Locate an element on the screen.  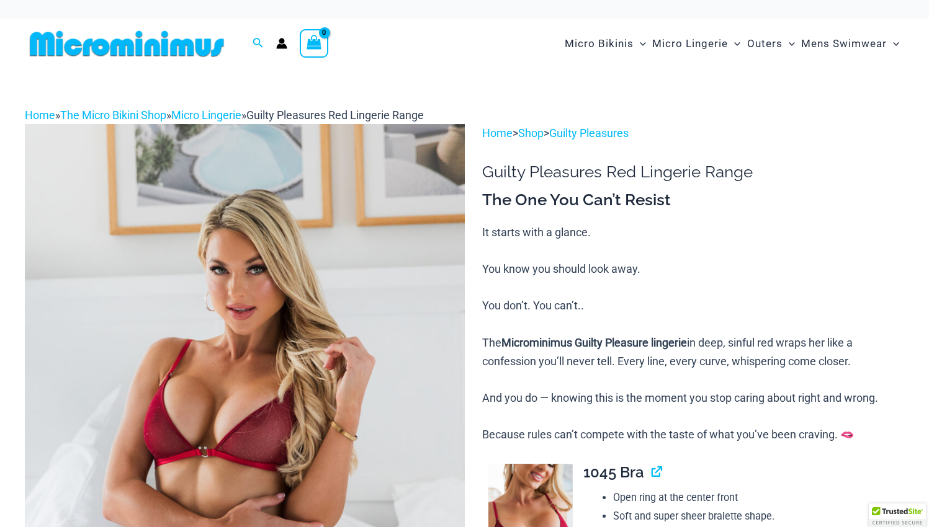
p: It starts with a glance. You know you should look away. You don’t. You can’t.. The in deep, sinfu... is located at coordinates (693, 334).